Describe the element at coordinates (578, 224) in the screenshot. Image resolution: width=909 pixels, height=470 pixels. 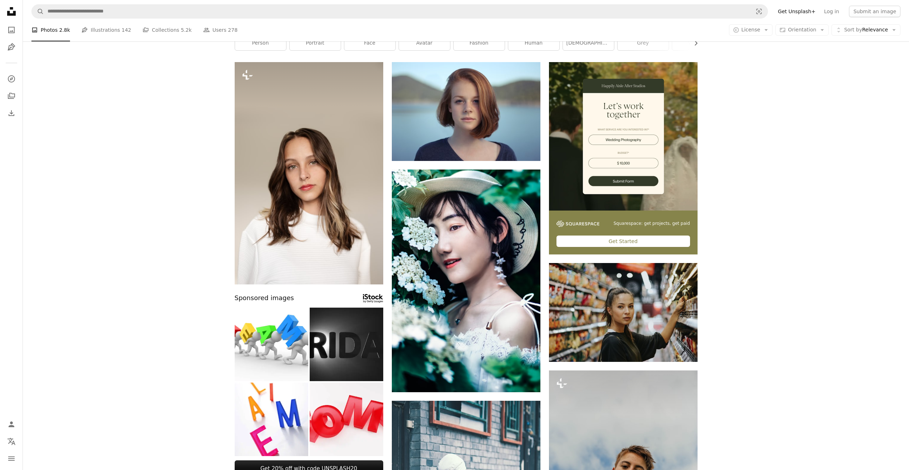
I see `img: file-1747939142011-51e5cc87e3c9` at that location.